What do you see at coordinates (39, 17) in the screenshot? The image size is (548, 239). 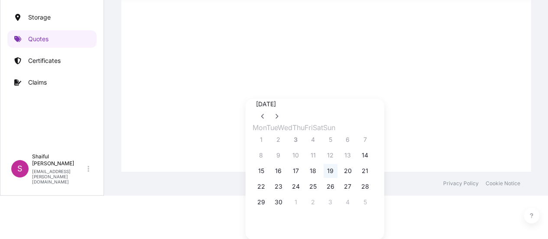 I see `p: Storage` at bounding box center [39, 17].